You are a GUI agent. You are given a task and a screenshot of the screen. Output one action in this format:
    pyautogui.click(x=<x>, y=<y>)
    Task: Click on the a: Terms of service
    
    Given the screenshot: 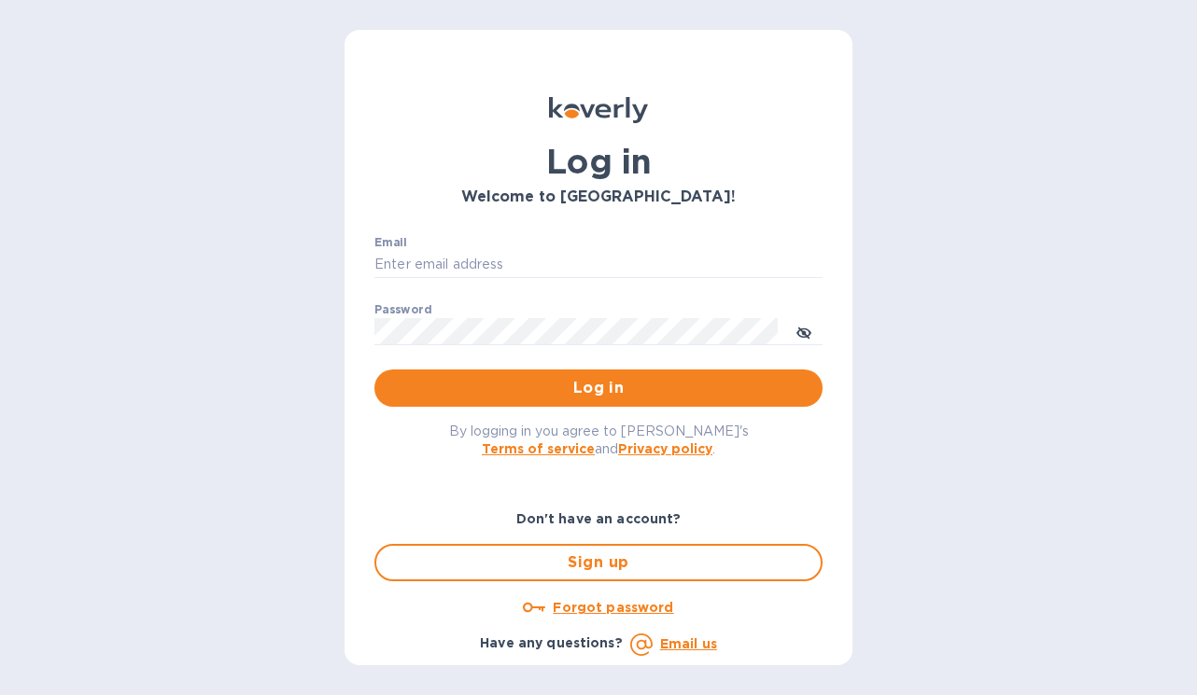 What is the action you would take?
    pyautogui.click(x=538, y=449)
    